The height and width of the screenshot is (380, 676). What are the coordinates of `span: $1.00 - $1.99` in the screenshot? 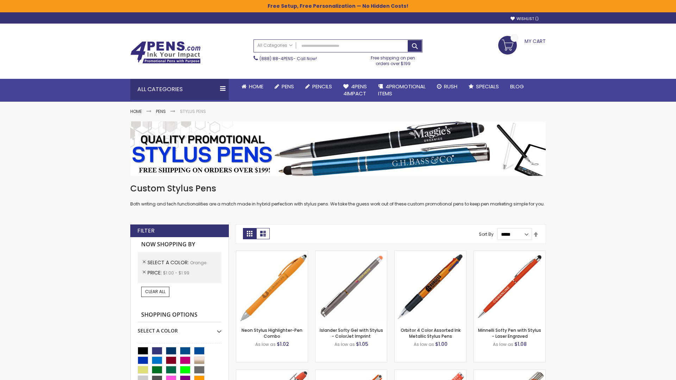 It's located at (176, 273).